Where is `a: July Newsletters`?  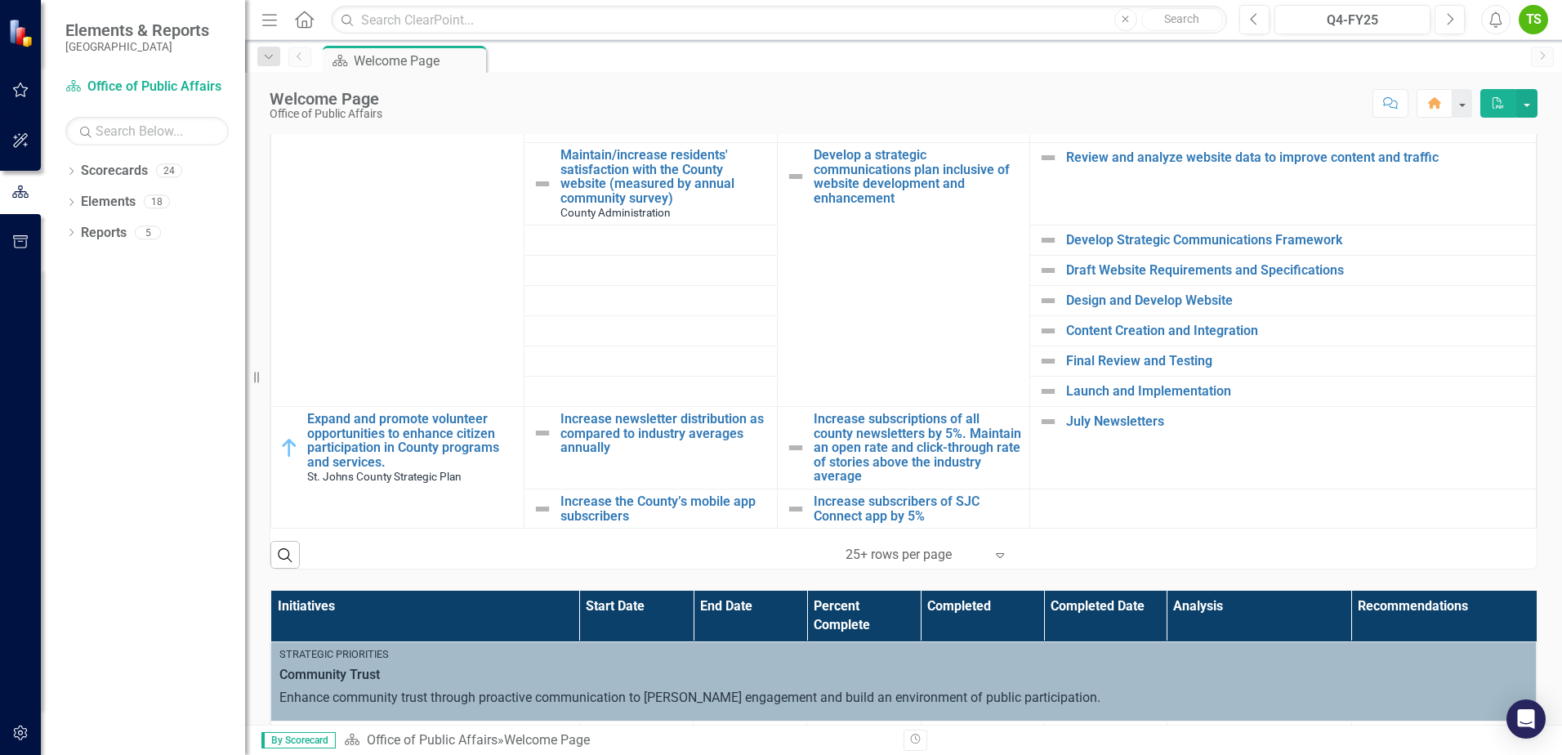 a: July Newsletters is located at coordinates (1297, 422).